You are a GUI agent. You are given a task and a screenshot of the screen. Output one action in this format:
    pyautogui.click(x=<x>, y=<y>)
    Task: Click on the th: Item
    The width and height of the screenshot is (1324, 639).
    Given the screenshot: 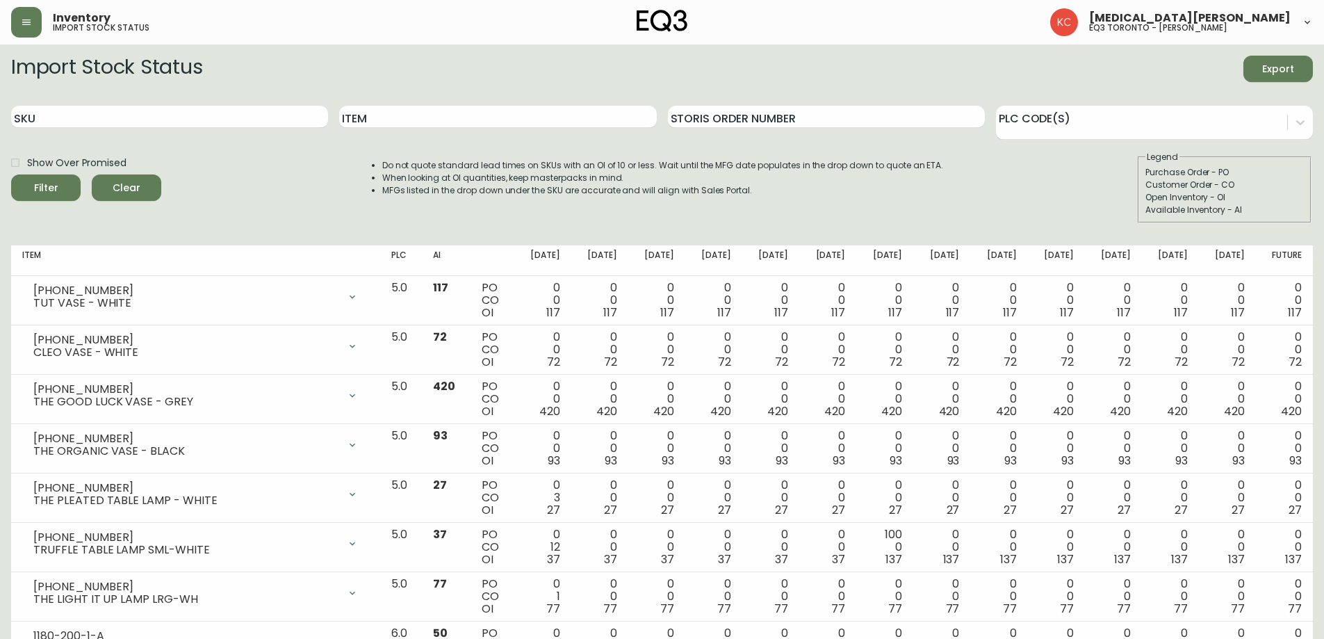 What is the action you would take?
    pyautogui.click(x=195, y=261)
    